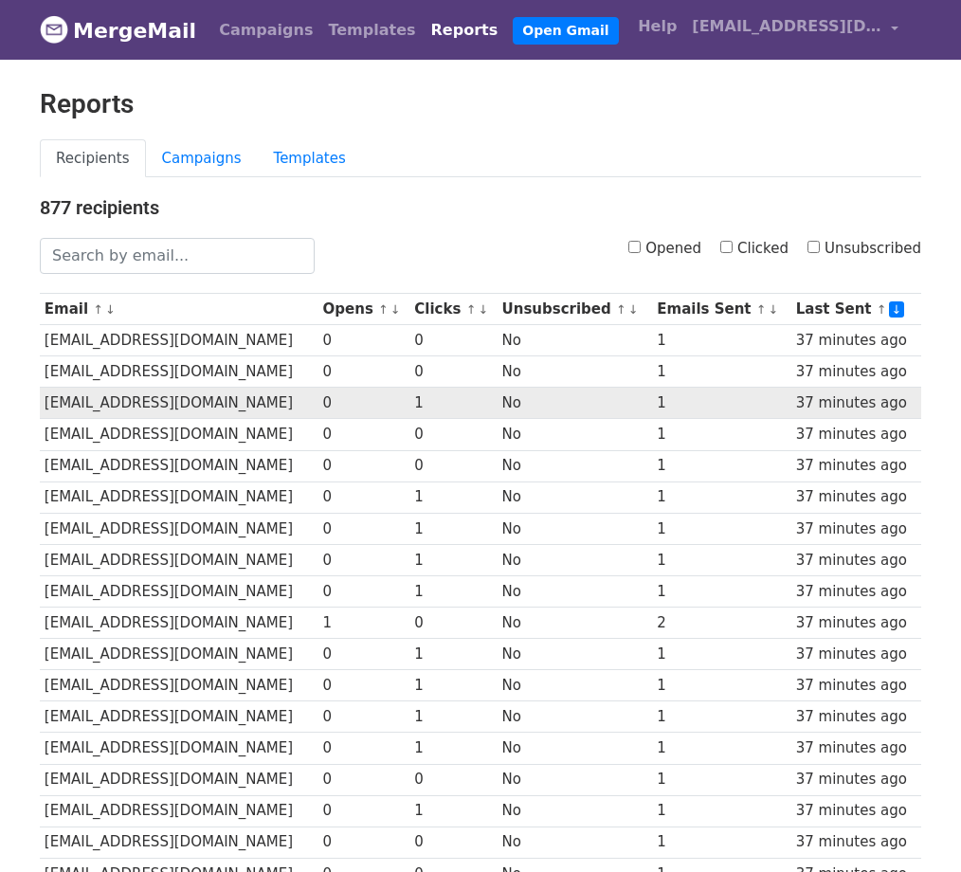 This screenshot has height=872, width=961. What do you see at coordinates (54, 29) in the screenshot?
I see `img: MergeMail logo` at bounding box center [54, 29].